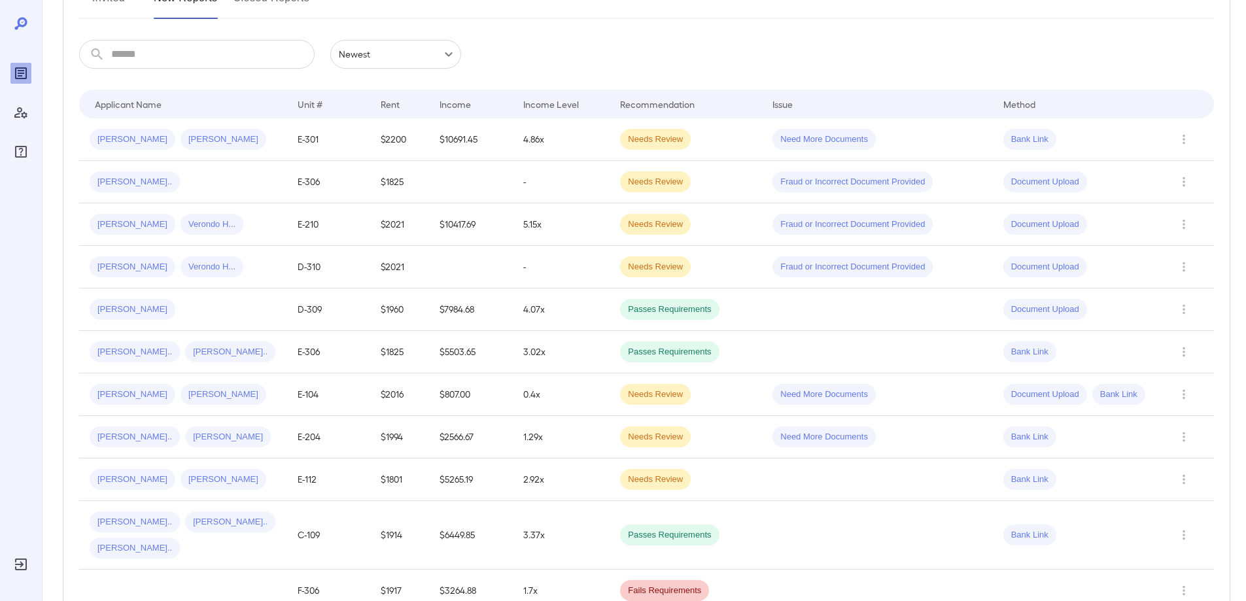 Image resolution: width=1246 pixels, height=601 pixels. Describe the element at coordinates (470, 352) in the screenshot. I see `td: $5503.65` at that location.